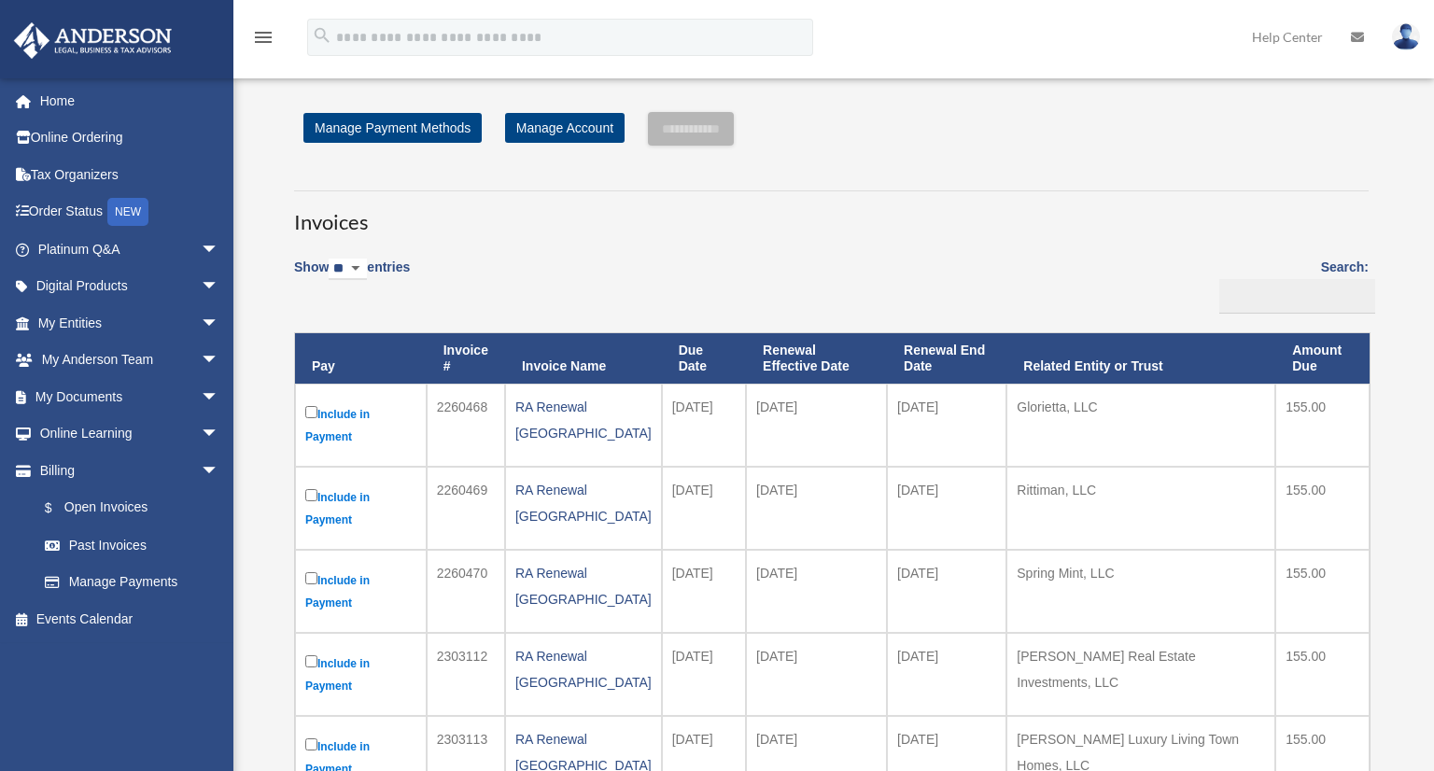 This screenshot has height=771, width=1434. Describe the element at coordinates (831, 214) in the screenshot. I see `h3: Invoices` at that location.